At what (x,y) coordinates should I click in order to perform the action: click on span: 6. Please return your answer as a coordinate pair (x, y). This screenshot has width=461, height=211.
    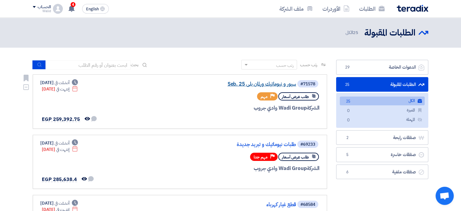
    Looking at the image, I should click on (348, 172).